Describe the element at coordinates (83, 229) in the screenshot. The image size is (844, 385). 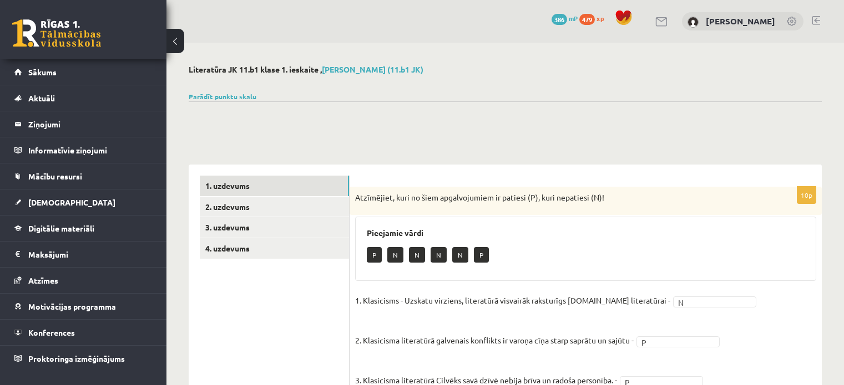
I see `a: Digitālie materiāli` at that location.